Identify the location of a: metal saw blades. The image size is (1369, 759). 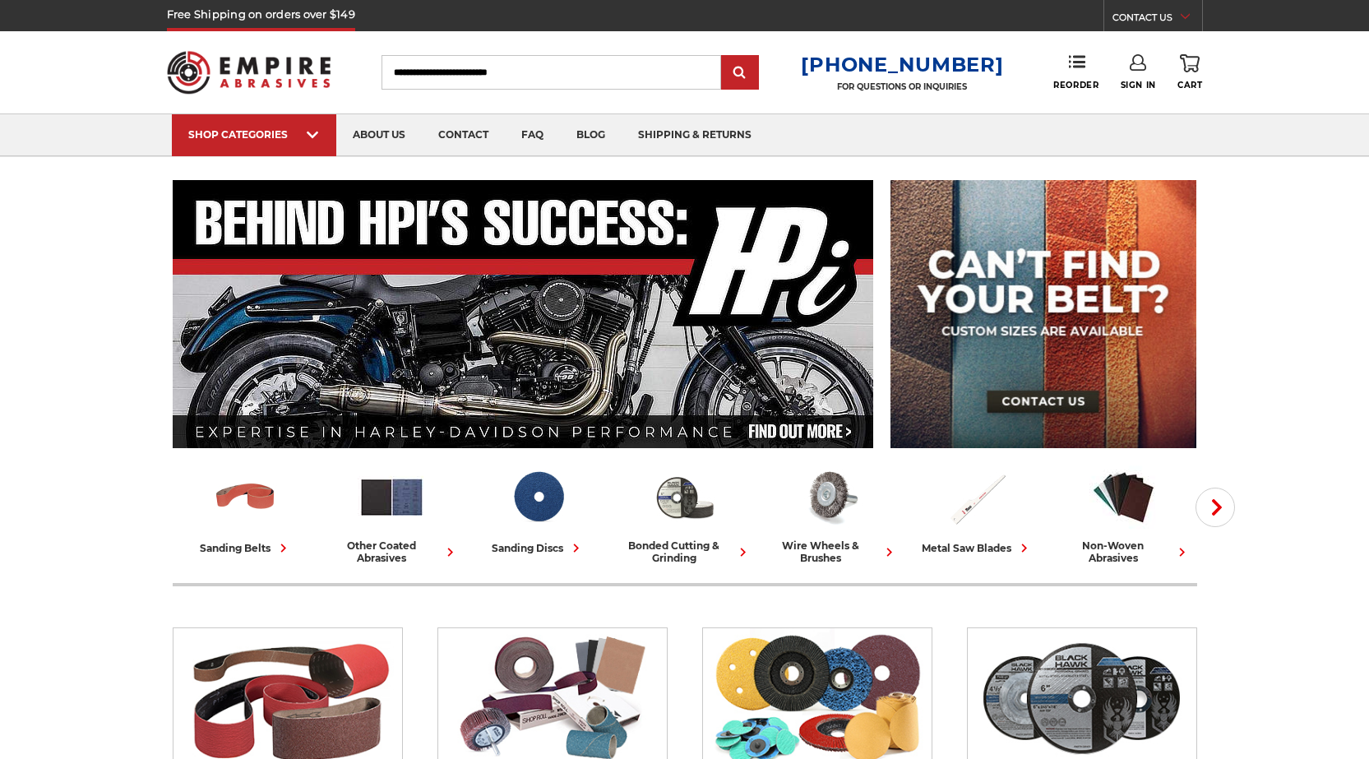
(978, 510).